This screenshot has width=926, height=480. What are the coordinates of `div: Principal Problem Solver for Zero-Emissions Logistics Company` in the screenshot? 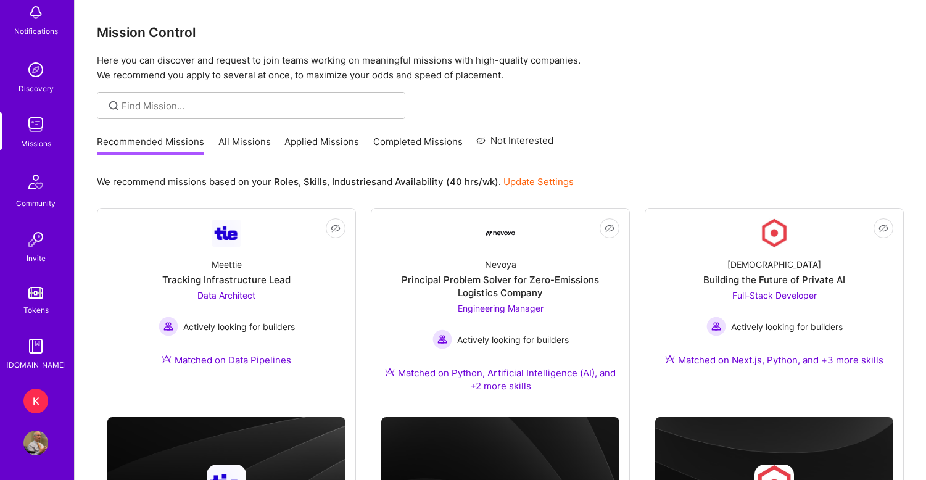 It's located at (500, 286).